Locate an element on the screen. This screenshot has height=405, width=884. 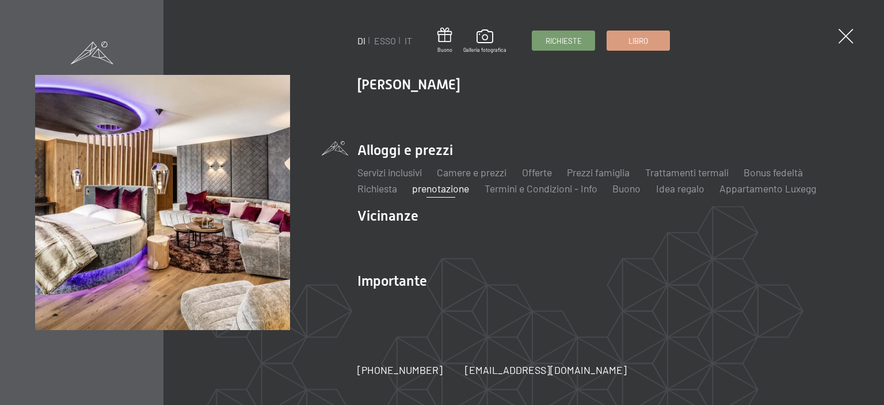
a: Trattamenti termali is located at coordinates (686, 172).